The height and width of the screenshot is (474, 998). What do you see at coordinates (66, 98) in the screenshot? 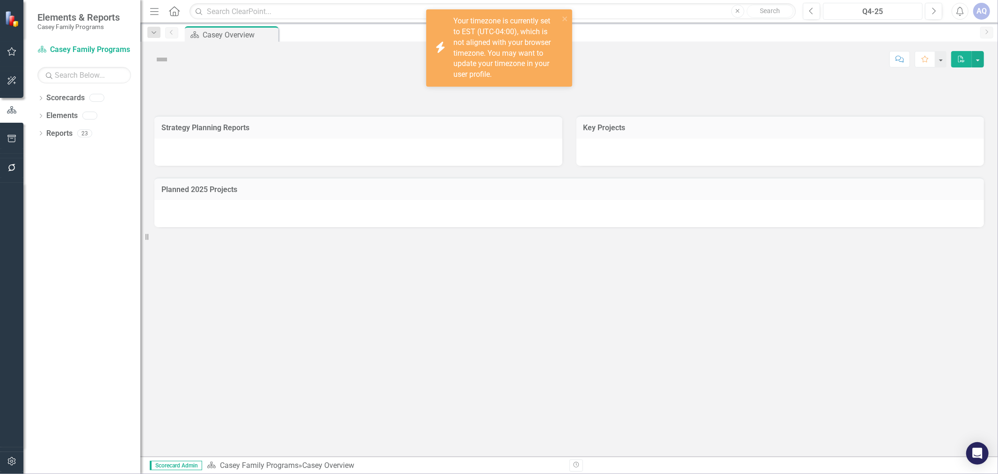
I see `a: Scorecards` at bounding box center [66, 98].